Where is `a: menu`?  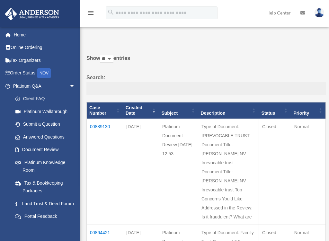
a: menu is located at coordinates (91, 14).